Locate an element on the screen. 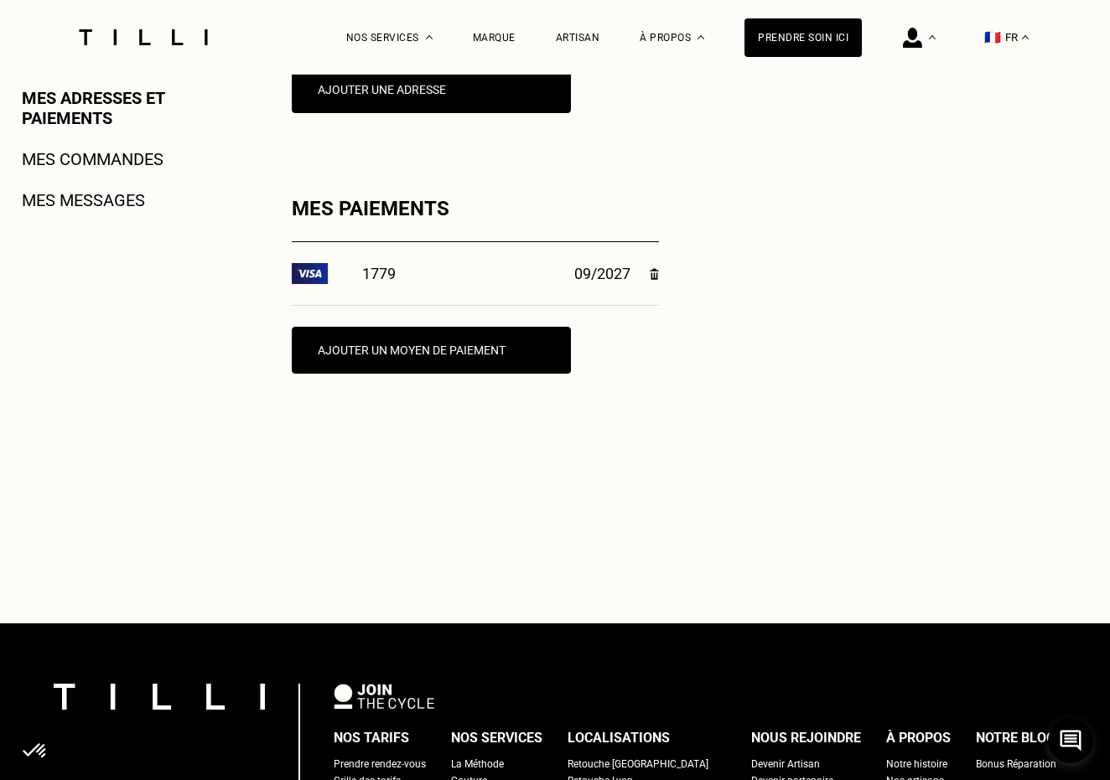 This screenshot has height=780, width=1110. div: 09/2027 is located at coordinates (616, 273).